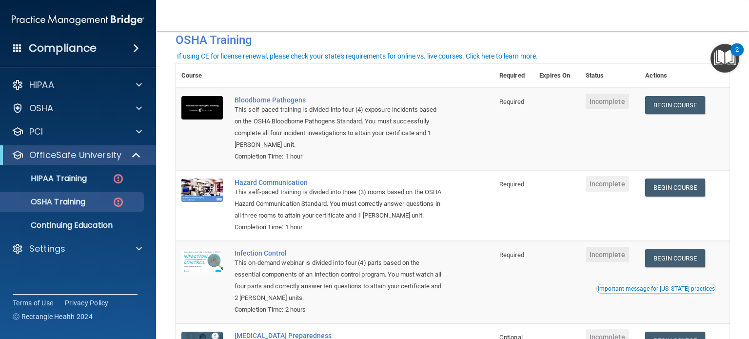 This screenshot has width=749, height=339. I want to click on a: Terms of Use, so click(33, 303).